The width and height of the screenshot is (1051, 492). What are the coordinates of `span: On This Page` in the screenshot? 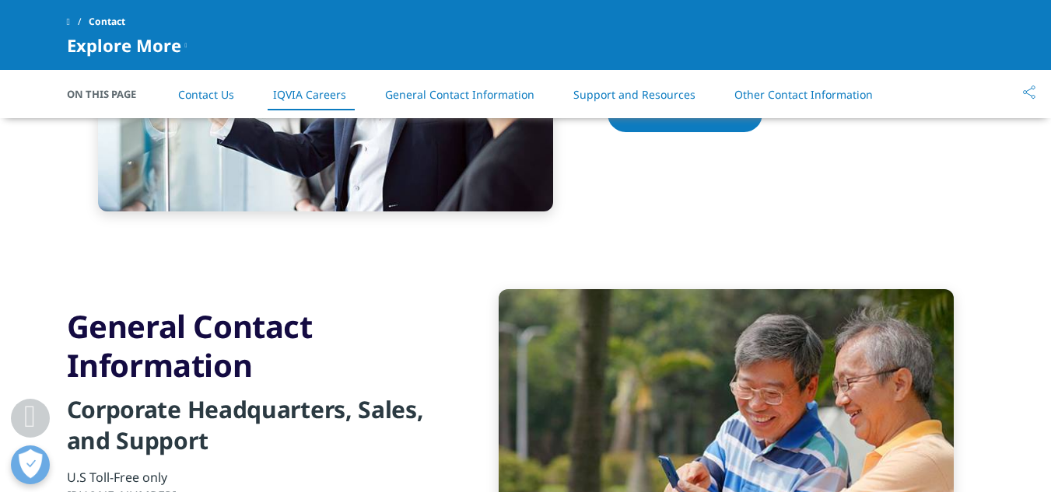 It's located at (110, 94).